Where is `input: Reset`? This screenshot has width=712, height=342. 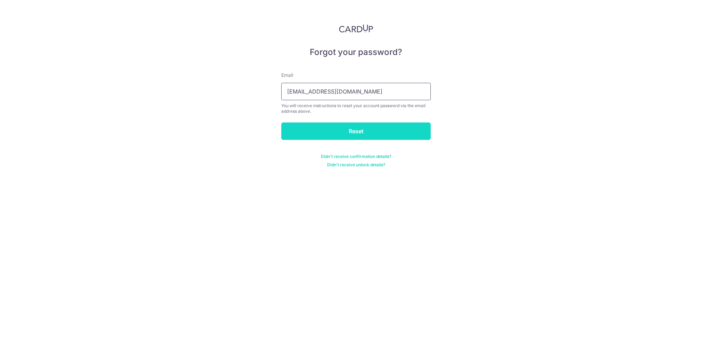 input: Reset is located at coordinates (356, 131).